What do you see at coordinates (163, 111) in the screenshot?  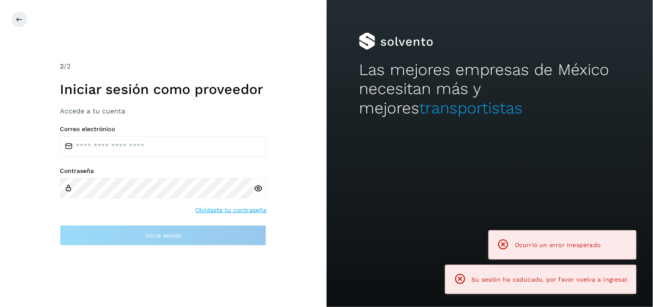 I see `h3: Accede a tu cuenta` at bounding box center [163, 111].